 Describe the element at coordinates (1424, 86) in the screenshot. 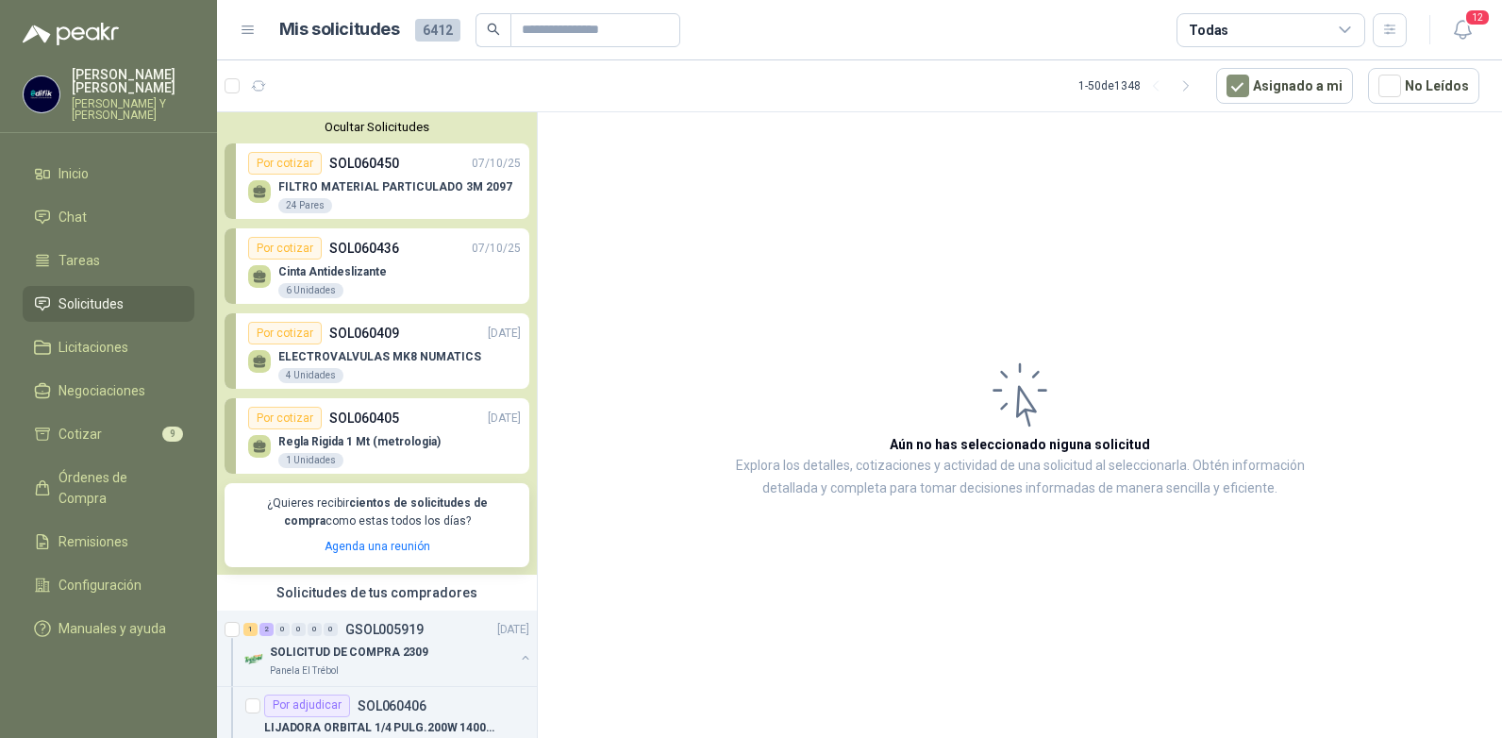

I see `button: No Leídos` at that location.